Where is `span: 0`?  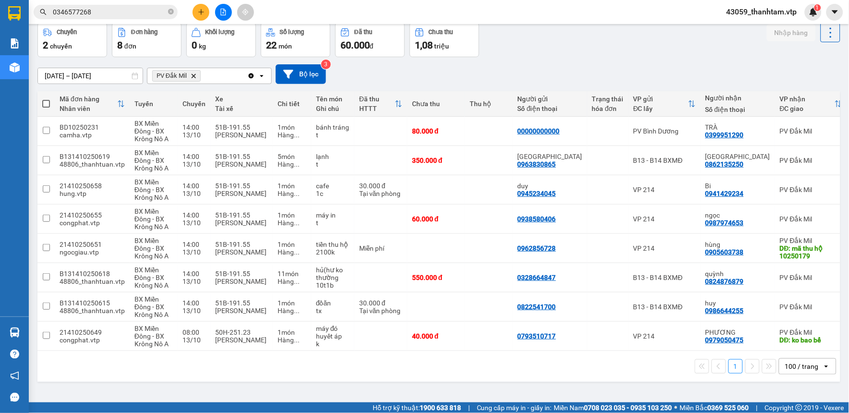 span: 0 is located at coordinates (194, 45).